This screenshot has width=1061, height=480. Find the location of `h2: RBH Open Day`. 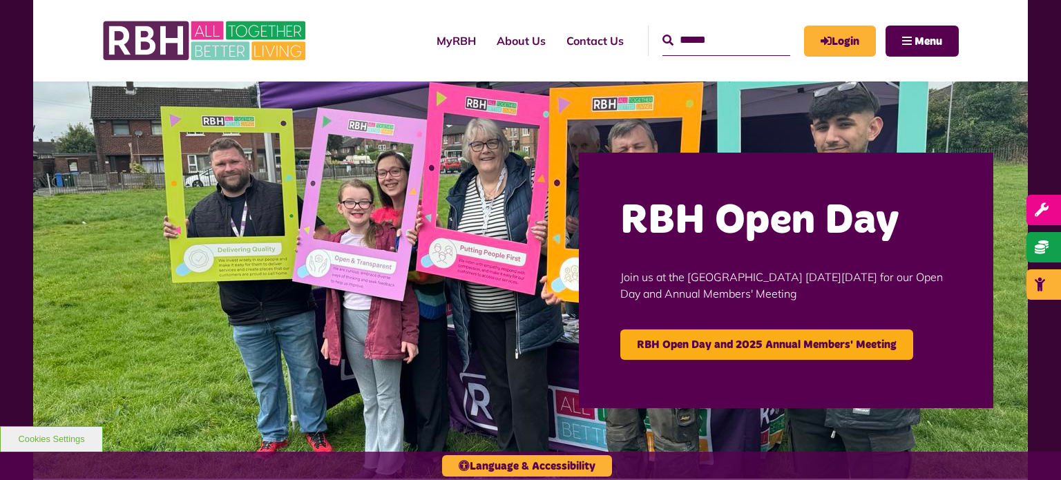

h2: RBH Open Day is located at coordinates (786, 221).